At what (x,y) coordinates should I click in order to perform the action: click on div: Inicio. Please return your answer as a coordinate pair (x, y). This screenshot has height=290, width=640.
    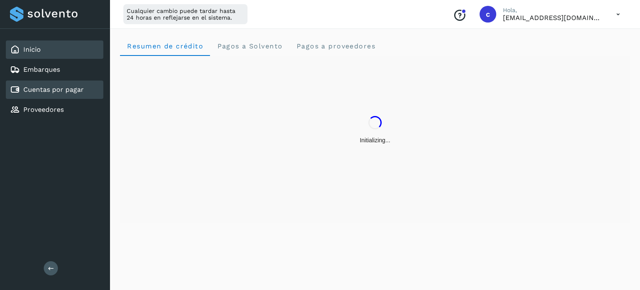
    Looking at the image, I should click on (55, 50).